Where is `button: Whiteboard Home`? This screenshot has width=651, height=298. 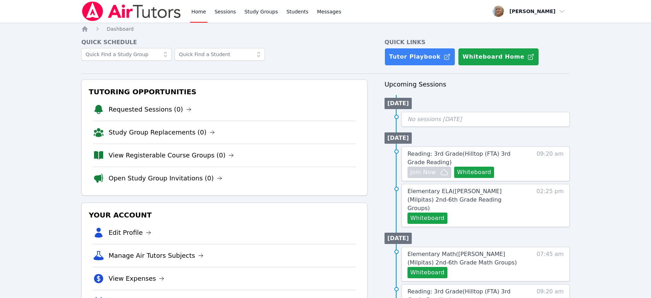
button: Whiteboard Home is located at coordinates (499, 57).